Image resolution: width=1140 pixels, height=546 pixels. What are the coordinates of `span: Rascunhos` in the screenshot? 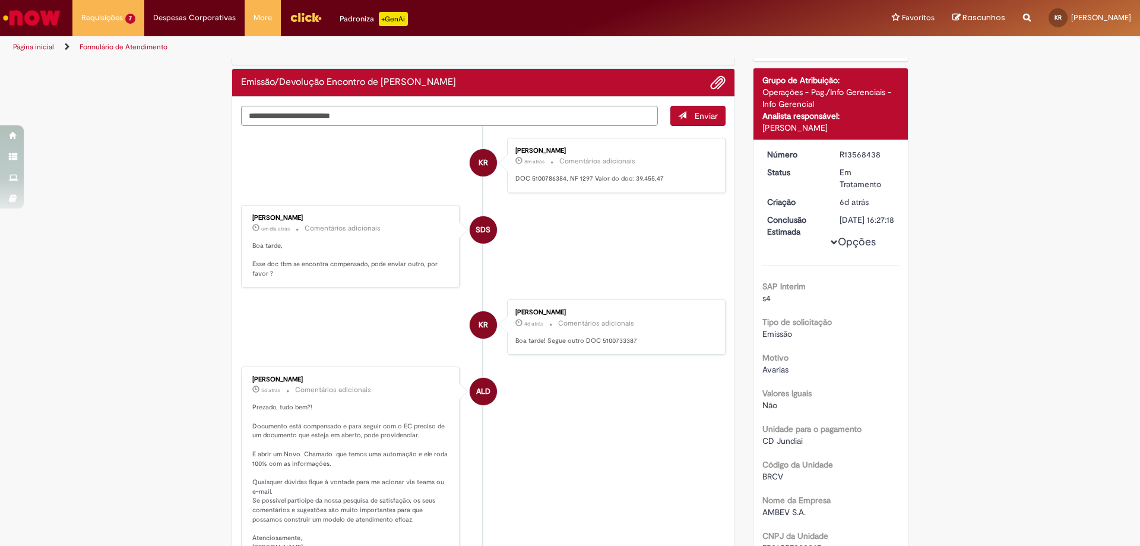 It's located at (984, 17).